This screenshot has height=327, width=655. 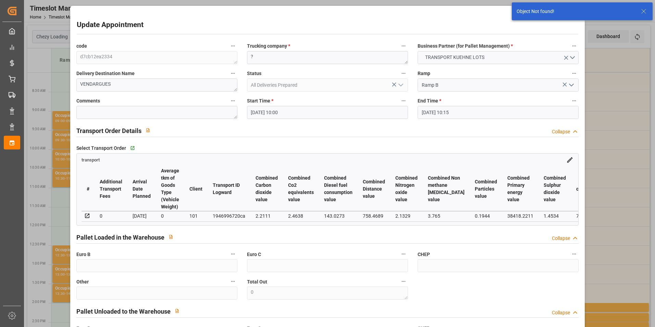 What do you see at coordinates (233, 101) in the screenshot?
I see `button: Comments` at bounding box center [233, 101].